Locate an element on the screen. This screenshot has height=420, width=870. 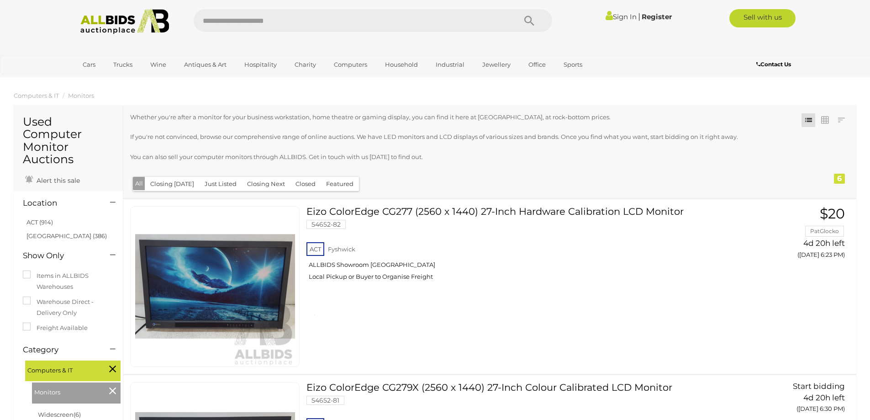
a: Widescreen(6) is located at coordinates (59, 414).